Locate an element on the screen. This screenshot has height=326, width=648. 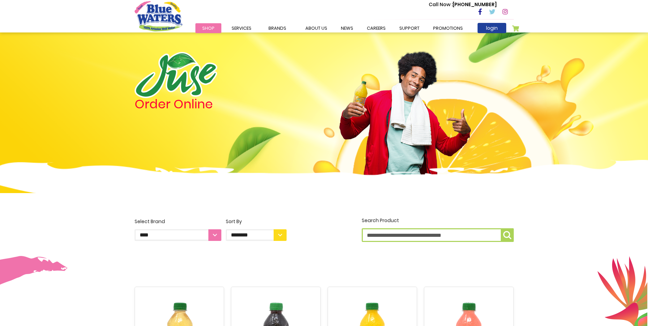
a: about us is located at coordinates (316, 28).